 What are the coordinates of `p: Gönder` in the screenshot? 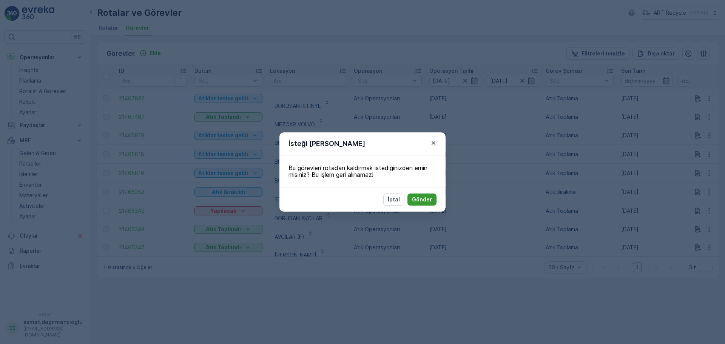 It's located at (422, 200).